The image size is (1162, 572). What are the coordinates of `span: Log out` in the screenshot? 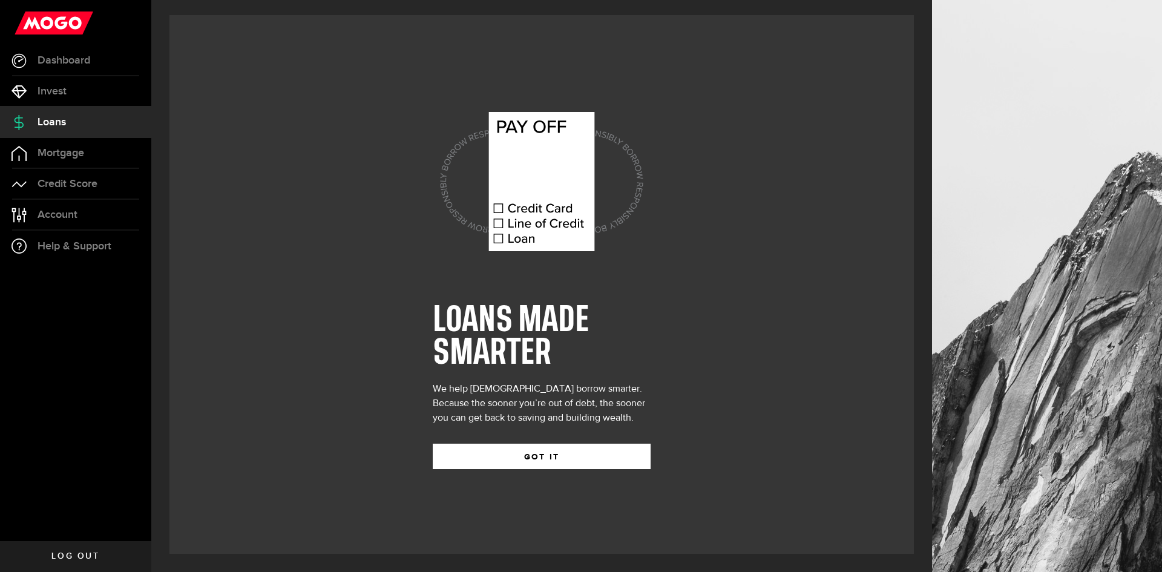 It's located at (75, 556).